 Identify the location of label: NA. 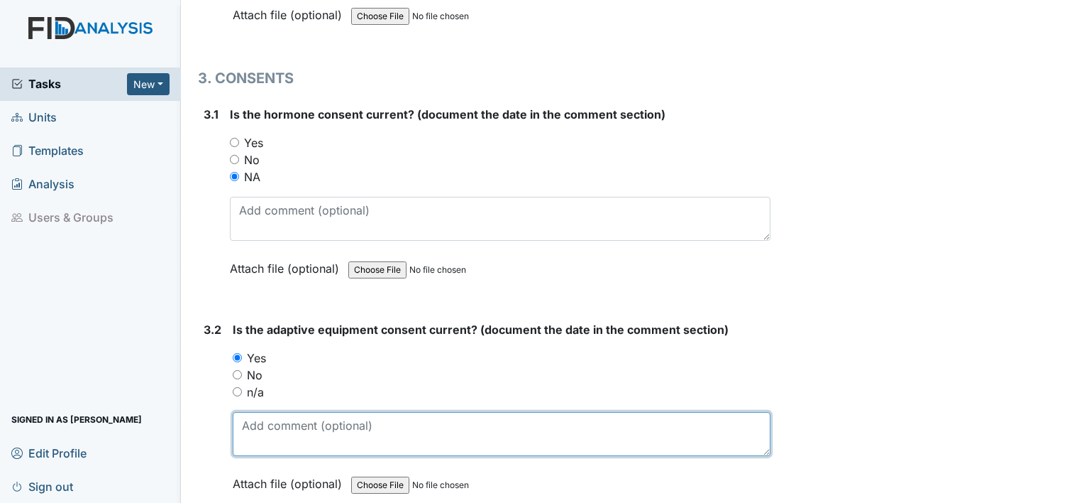
(252, 177).